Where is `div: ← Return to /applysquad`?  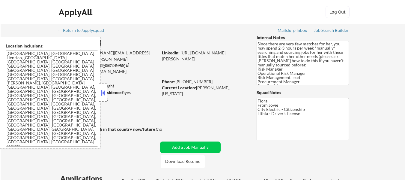 div: ← Return to /applysquad is located at coordinates (84, 30).